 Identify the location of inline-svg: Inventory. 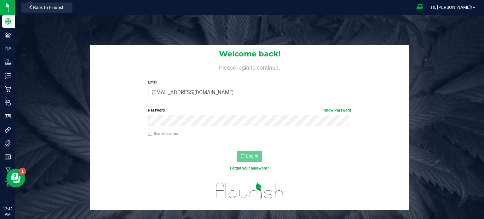
(8, 76).